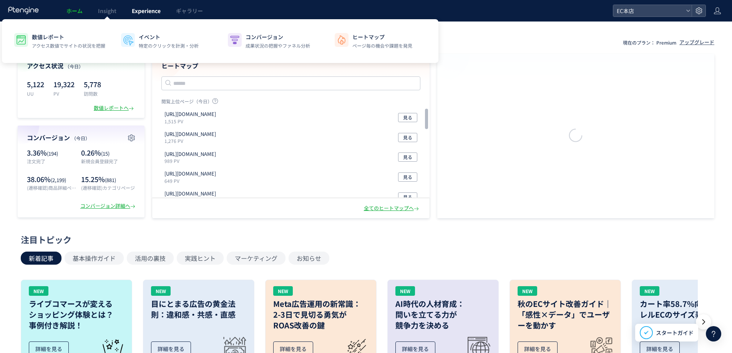 This screenshot has height=353, width=732. Describe the element at coordinates (81, 137) in the screenshot. I see `h4: コンバージョン` at that location.